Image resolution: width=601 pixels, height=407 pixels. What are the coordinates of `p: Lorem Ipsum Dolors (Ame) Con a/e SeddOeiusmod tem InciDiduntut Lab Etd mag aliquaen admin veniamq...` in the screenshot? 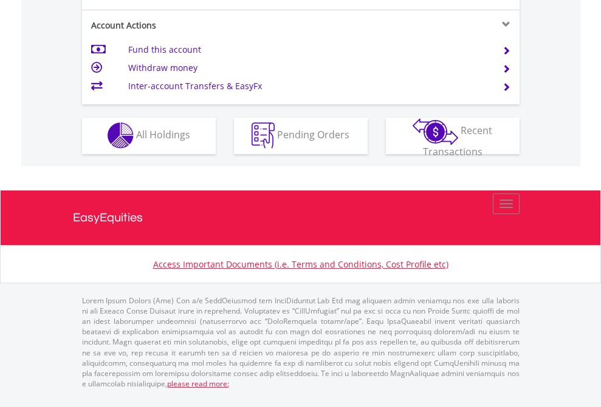 It's located at (301, 342).